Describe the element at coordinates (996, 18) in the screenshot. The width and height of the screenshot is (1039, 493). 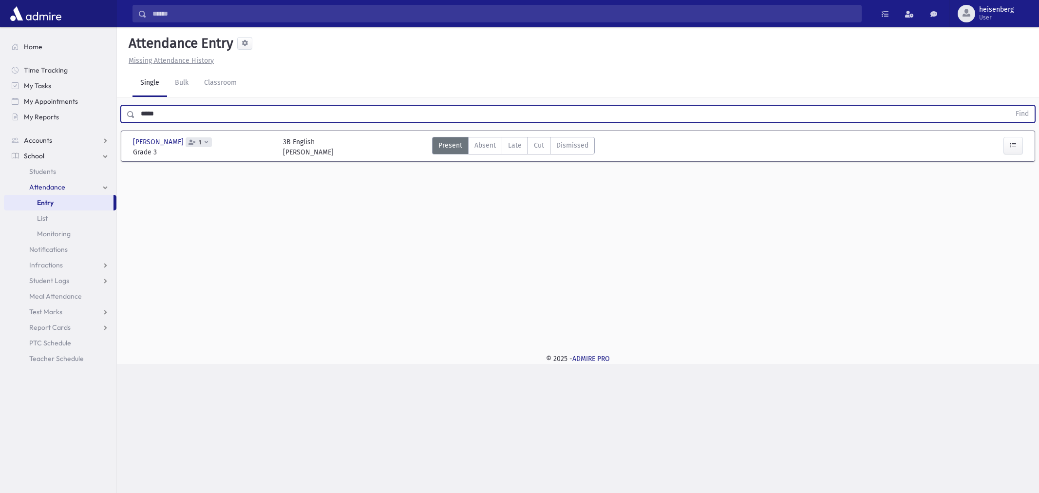
I see `span: User` at that location.